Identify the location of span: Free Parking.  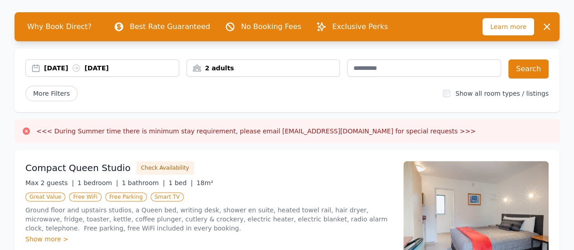
(126, 197).